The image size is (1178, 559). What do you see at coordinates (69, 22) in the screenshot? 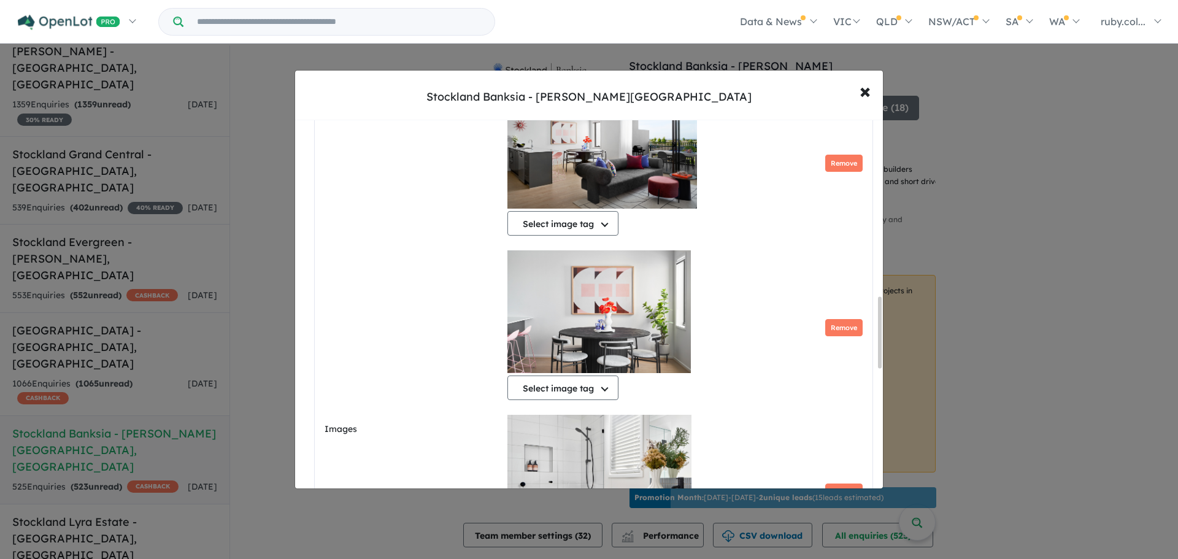
I see `img: Openlot PRO Logo White` at bounding box center [69, 22].